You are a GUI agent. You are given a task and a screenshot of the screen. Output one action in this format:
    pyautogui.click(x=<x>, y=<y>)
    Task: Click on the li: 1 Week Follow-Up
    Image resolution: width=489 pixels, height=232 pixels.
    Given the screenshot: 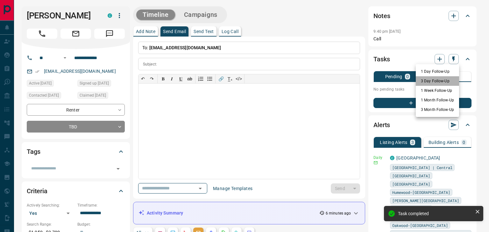 What is the action you would take?
    pyautogui.click(x=438, y=91)
    